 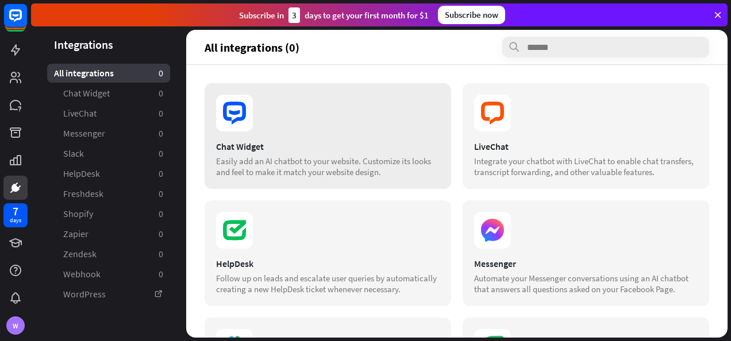 What do you see at coordinates (16, 216) in the screenshot?
I see `a: 7 days` at bounding box center [16, 216].